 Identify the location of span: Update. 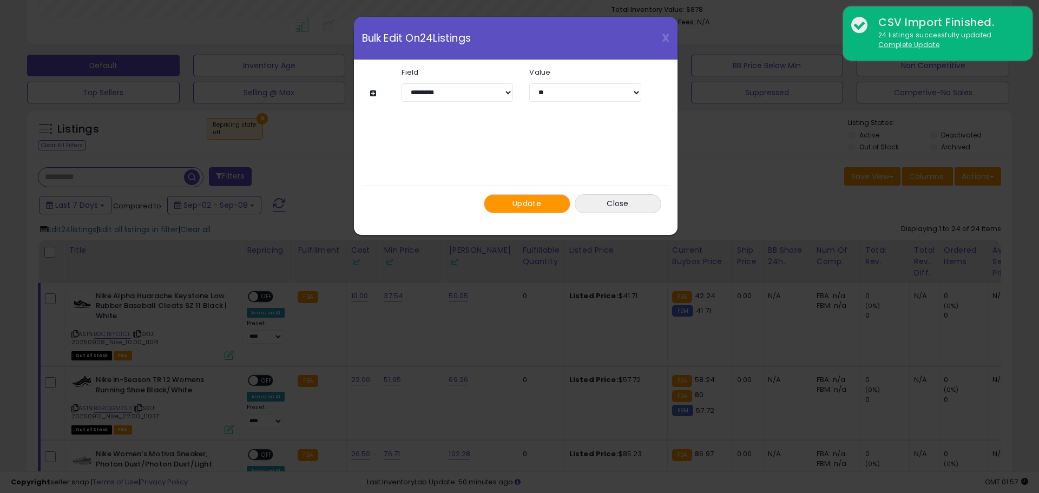
(527, 204).